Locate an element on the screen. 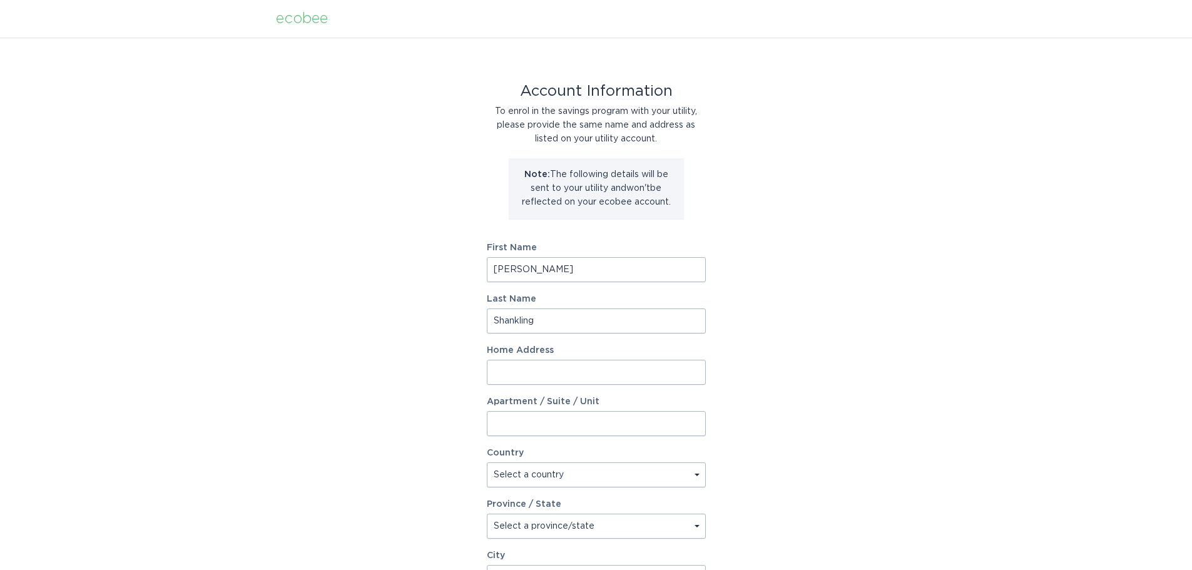 The height and width of the screenshot is (570, 1192). label: Last Name is located at coordinates (596, 299).